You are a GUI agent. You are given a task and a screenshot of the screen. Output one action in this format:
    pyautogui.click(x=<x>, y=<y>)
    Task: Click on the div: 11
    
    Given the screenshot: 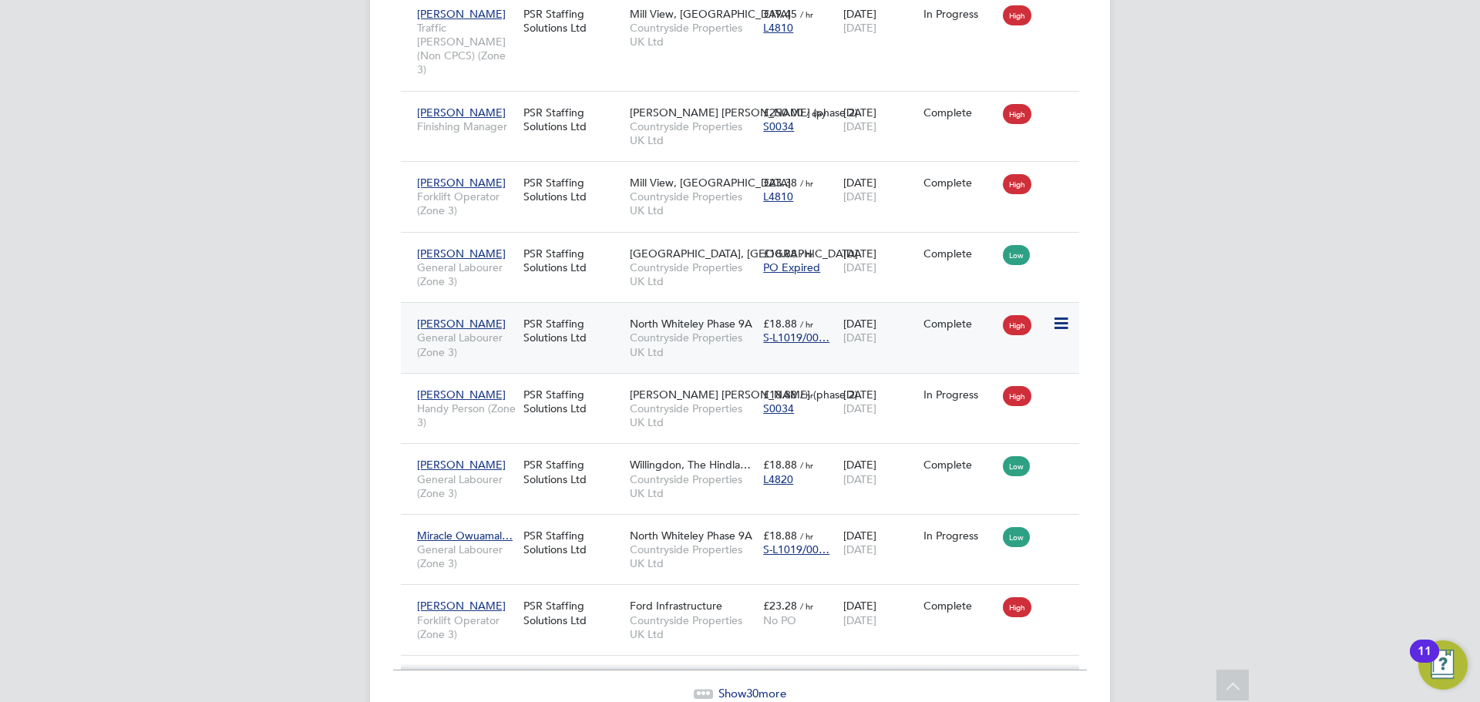 What is the action you would take?
    pyautogui.click(x=1424, y=661)
    